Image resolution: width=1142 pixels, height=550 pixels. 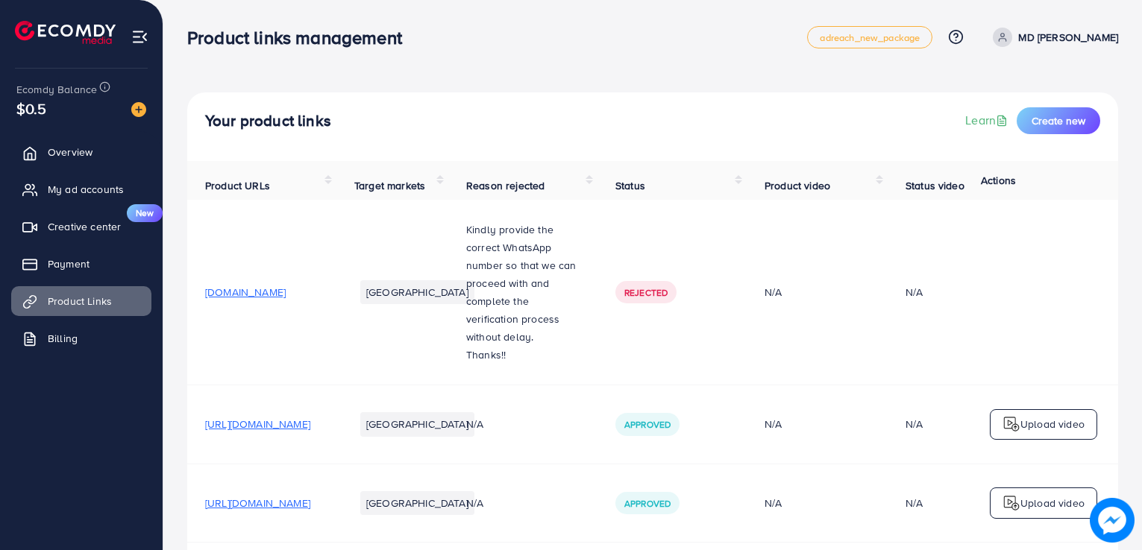 I want to click on span: Actions, so click(x=998, y=180).